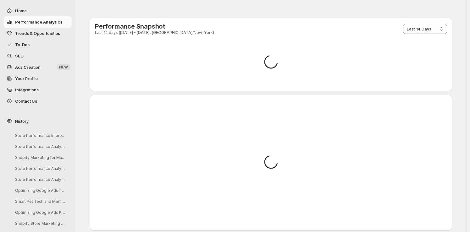 This screenshot has height=232, width=470. Describe the element at coordinates (37, 33) in the screenshot. I see `span: Trends & Opportunities` at that location.